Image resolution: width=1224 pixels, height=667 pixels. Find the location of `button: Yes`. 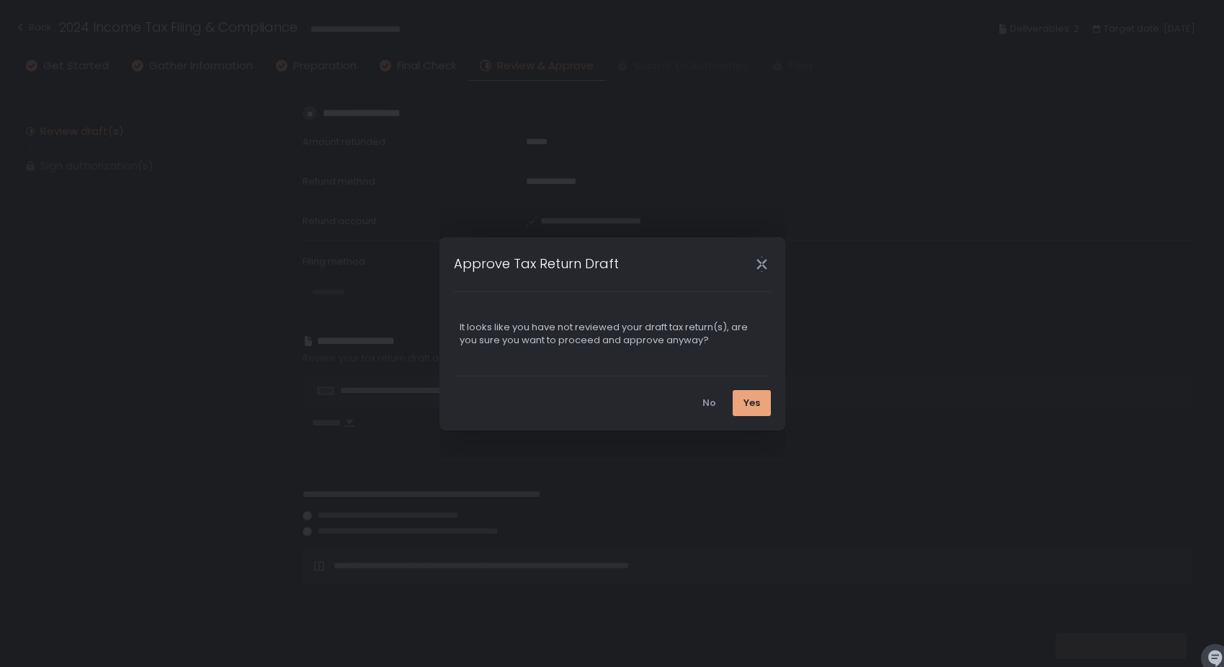

button: Yes is located at coordinates (752, 403).